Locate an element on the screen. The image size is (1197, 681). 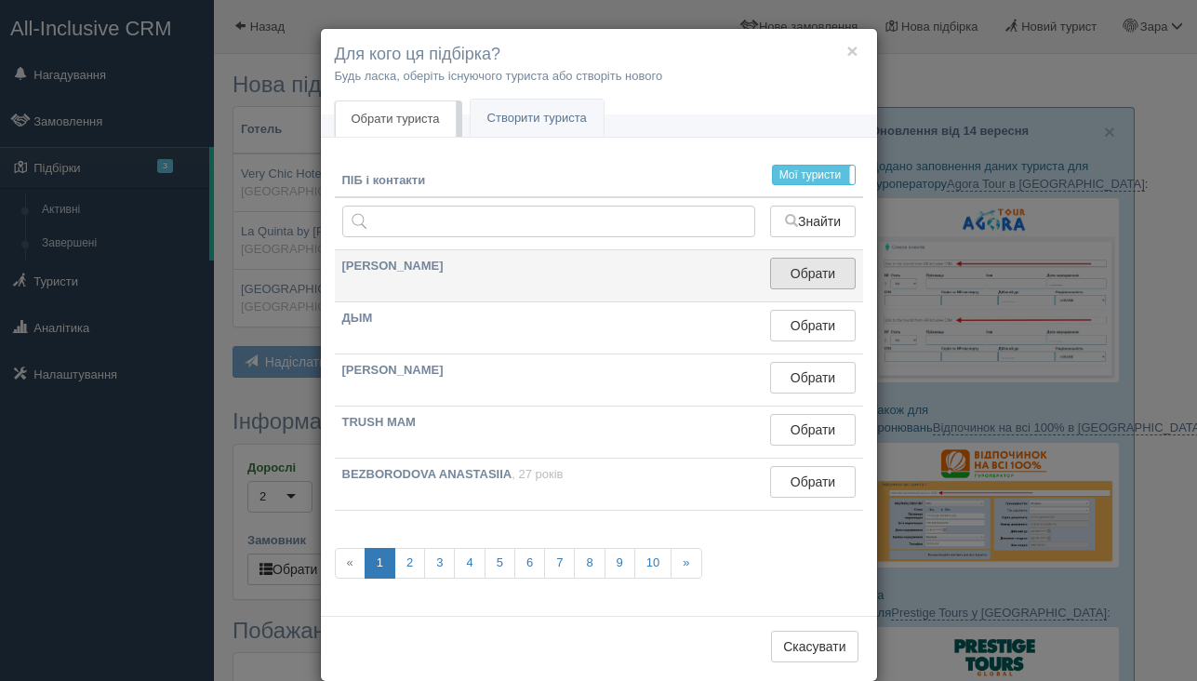
h4: Для кого ця підбірка? is located at coordinates (599, 55).